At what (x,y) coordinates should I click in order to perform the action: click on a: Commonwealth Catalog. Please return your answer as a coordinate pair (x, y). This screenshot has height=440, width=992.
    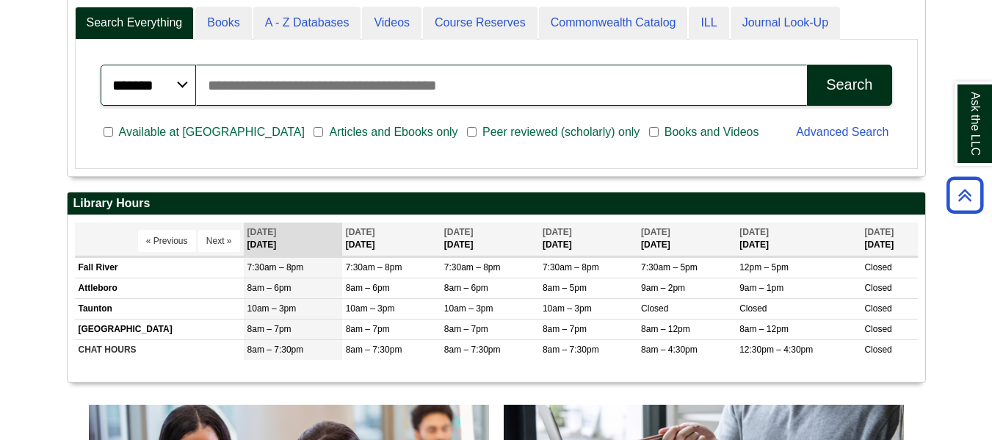
    Looking at the image, I should click on (613, 23).